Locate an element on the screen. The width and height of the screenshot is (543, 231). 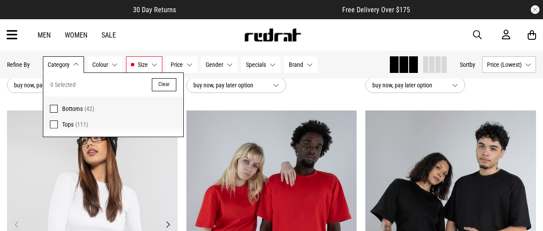
button: Price (Lowest) is located at coordinates (509, 65).